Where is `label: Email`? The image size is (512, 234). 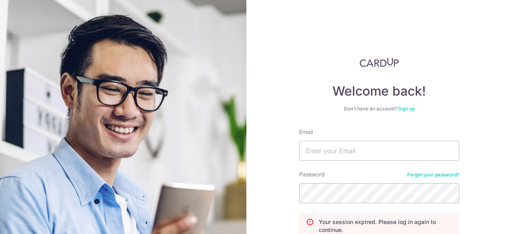 label: Email is located at coordinates (306, 132).